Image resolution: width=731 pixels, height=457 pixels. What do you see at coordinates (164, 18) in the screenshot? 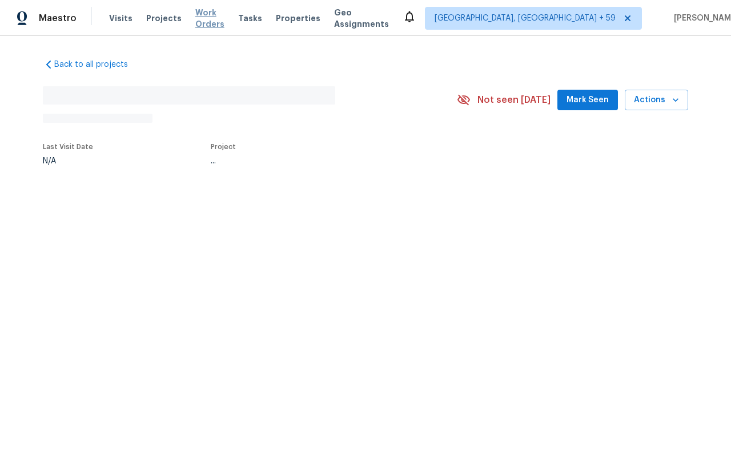
I see `span: Projects` at bounding box center [164, 18].